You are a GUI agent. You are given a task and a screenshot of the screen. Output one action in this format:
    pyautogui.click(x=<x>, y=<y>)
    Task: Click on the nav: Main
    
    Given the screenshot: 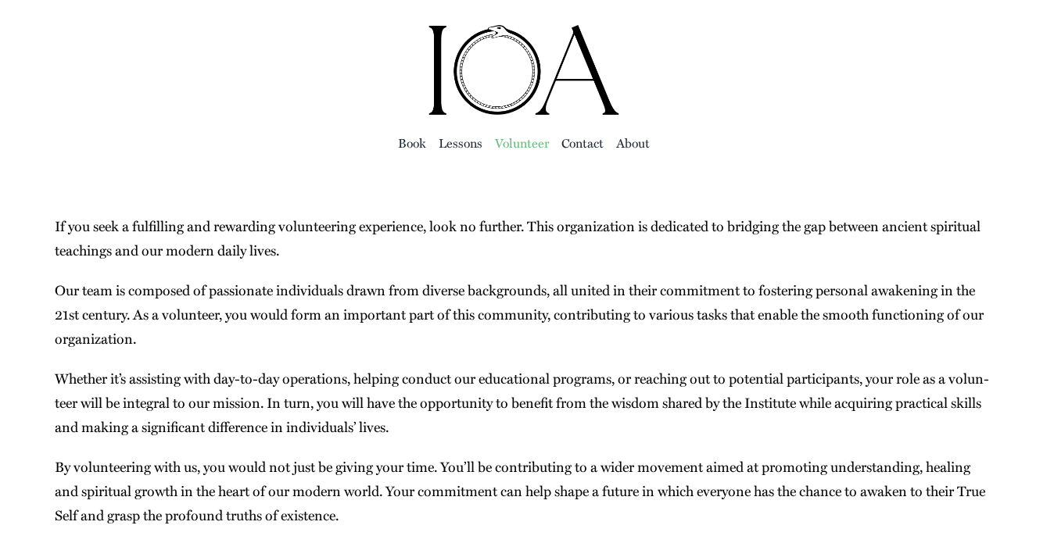 What is the action you would take?
    pyautogui.click(x=523, y=142)
    